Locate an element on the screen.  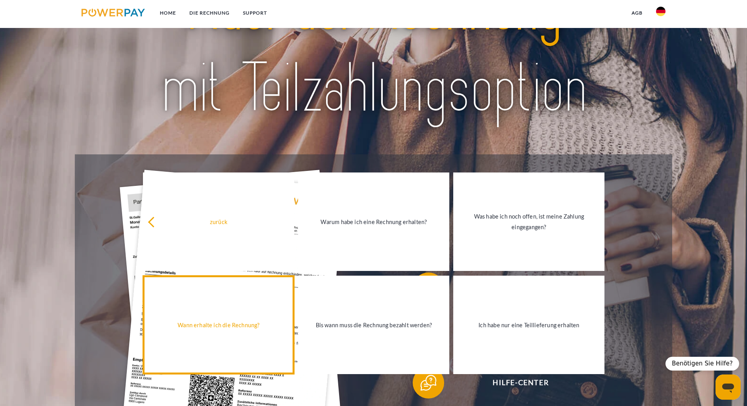
a: Was habe ich noch offen, ist meine Zahlung eingegangen? is located at coordinates (529, 222).